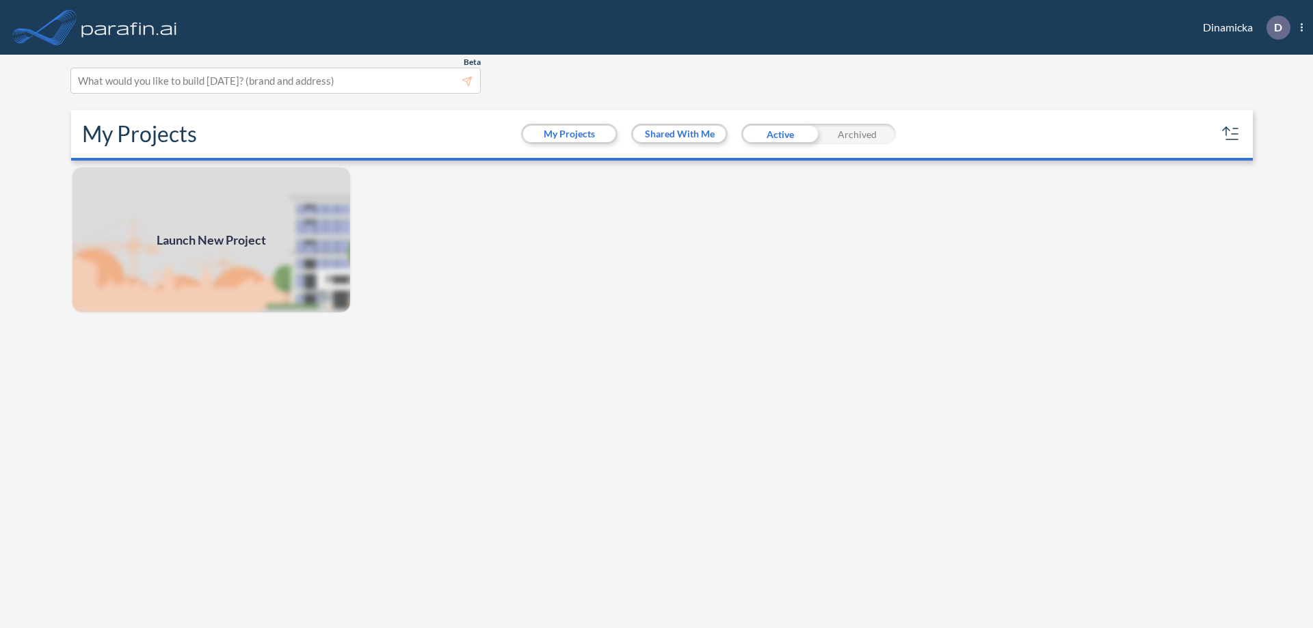 The height and width of the screenshot is (628, 1313). Describe the element at coordinates (129, 27) in the screenshot. I see `img: logo` at that location.